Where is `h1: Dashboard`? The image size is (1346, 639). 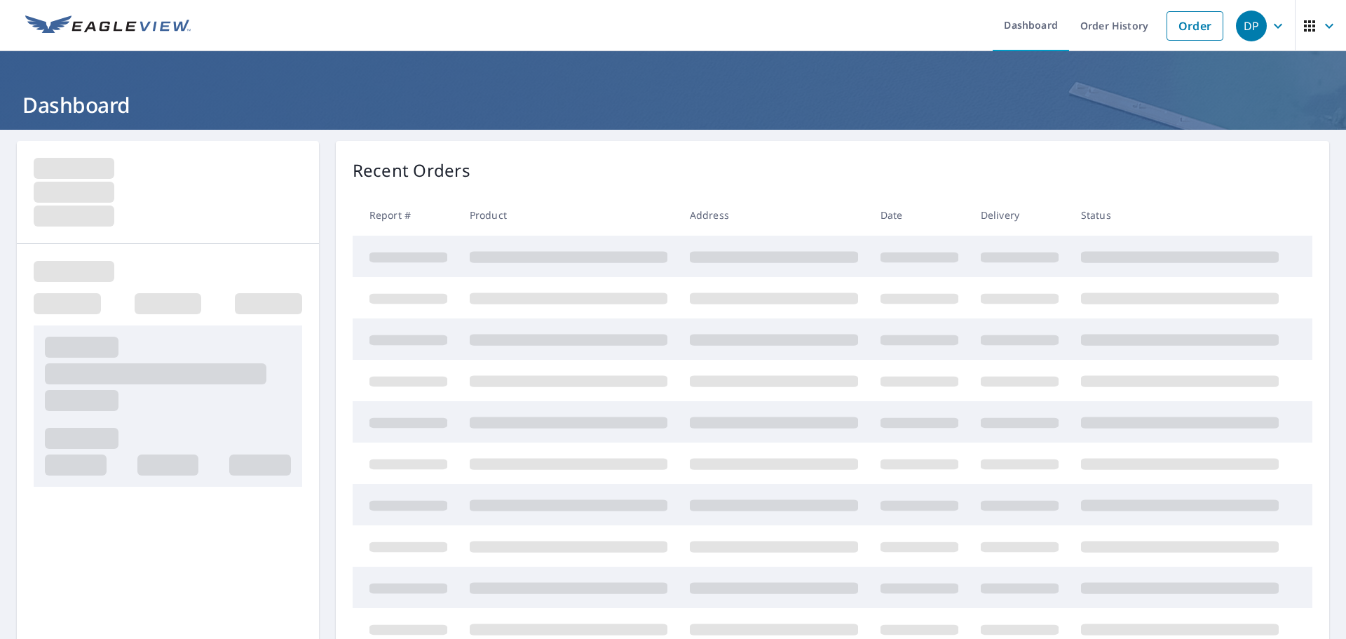 h1: Dashboard is located at coordinates (673, 104).